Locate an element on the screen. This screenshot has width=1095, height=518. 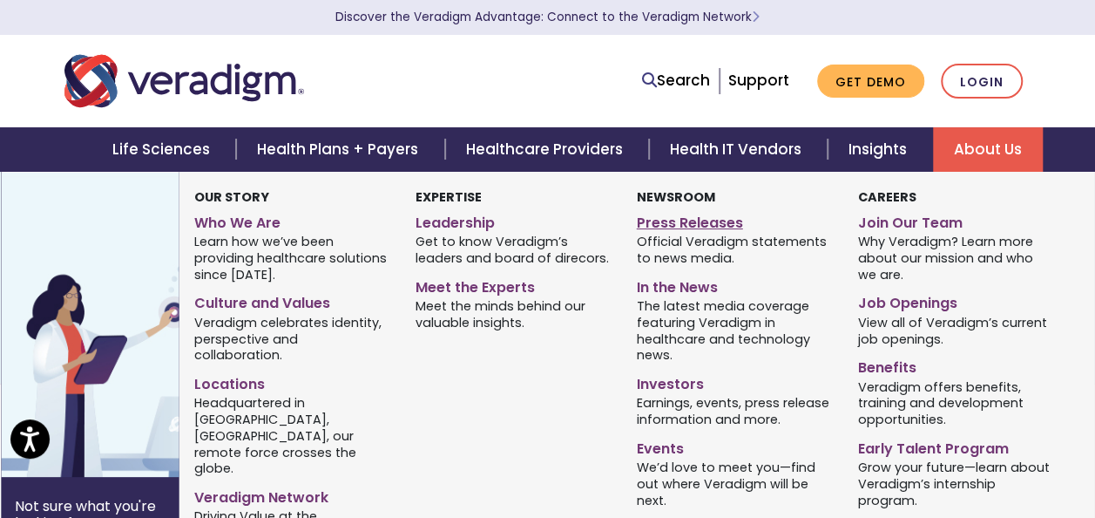
a: Health Plans + Payers is located at coordinates (340, 149).